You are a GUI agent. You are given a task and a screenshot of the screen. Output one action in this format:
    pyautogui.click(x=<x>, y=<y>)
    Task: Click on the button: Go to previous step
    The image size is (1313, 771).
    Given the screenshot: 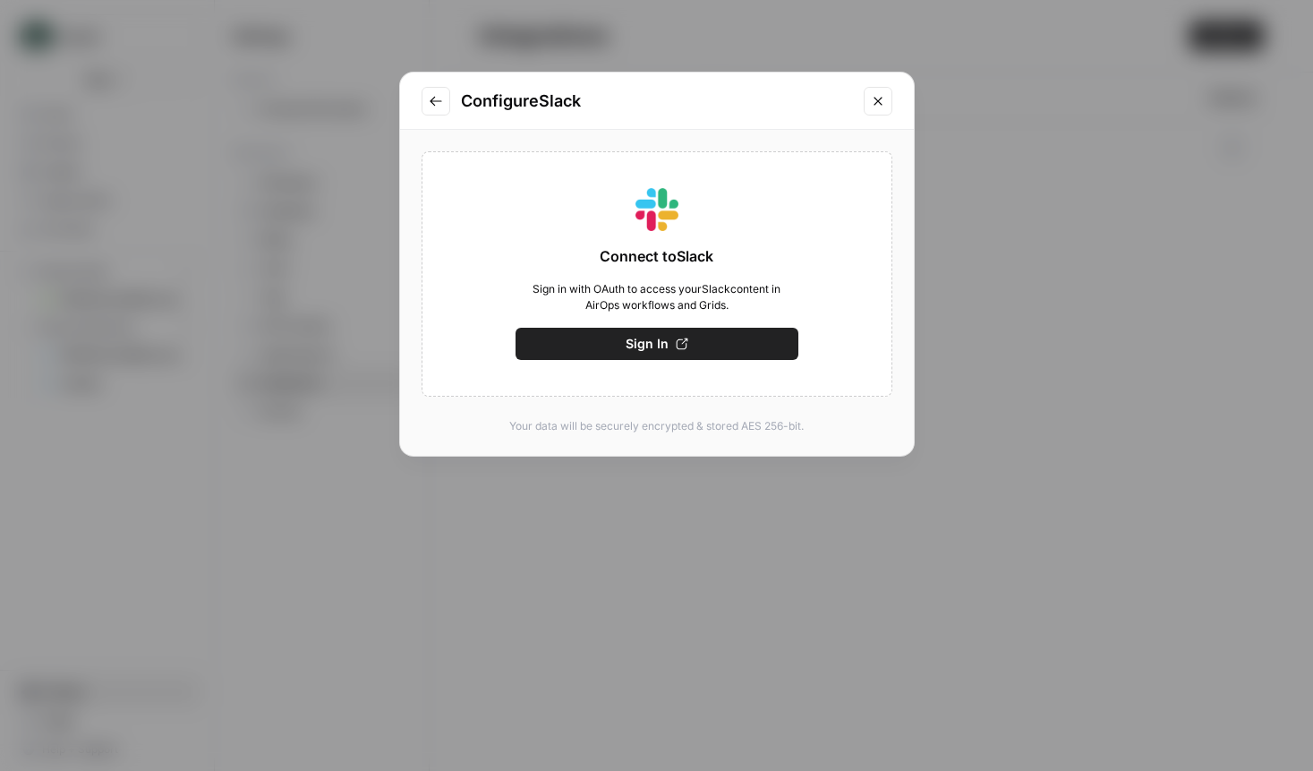 What is the action you would take?
    pyautogui.click(x=436, y=101)
    